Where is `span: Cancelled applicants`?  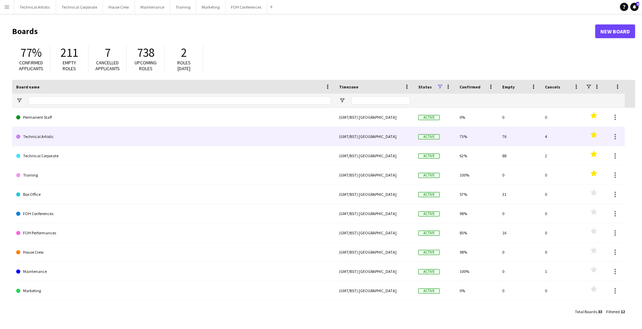 span: Cancelled applicants is located at coordinates (107, 65).